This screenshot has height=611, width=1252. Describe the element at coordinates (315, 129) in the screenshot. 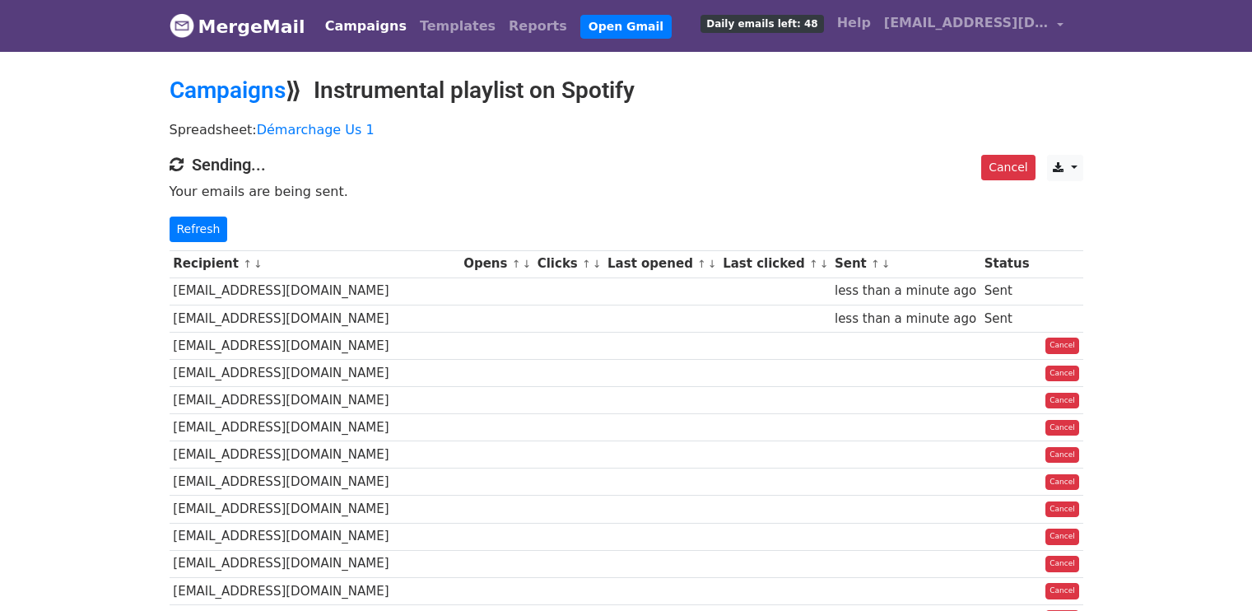

I see `a: Démarchage Us 1` at that location.